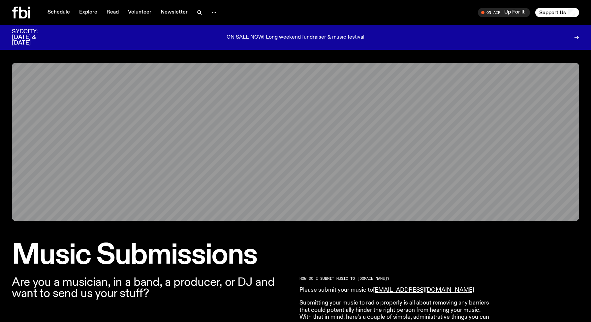 The image size is (591, 322). I want to click on a: Schedule, so click(59, 13).